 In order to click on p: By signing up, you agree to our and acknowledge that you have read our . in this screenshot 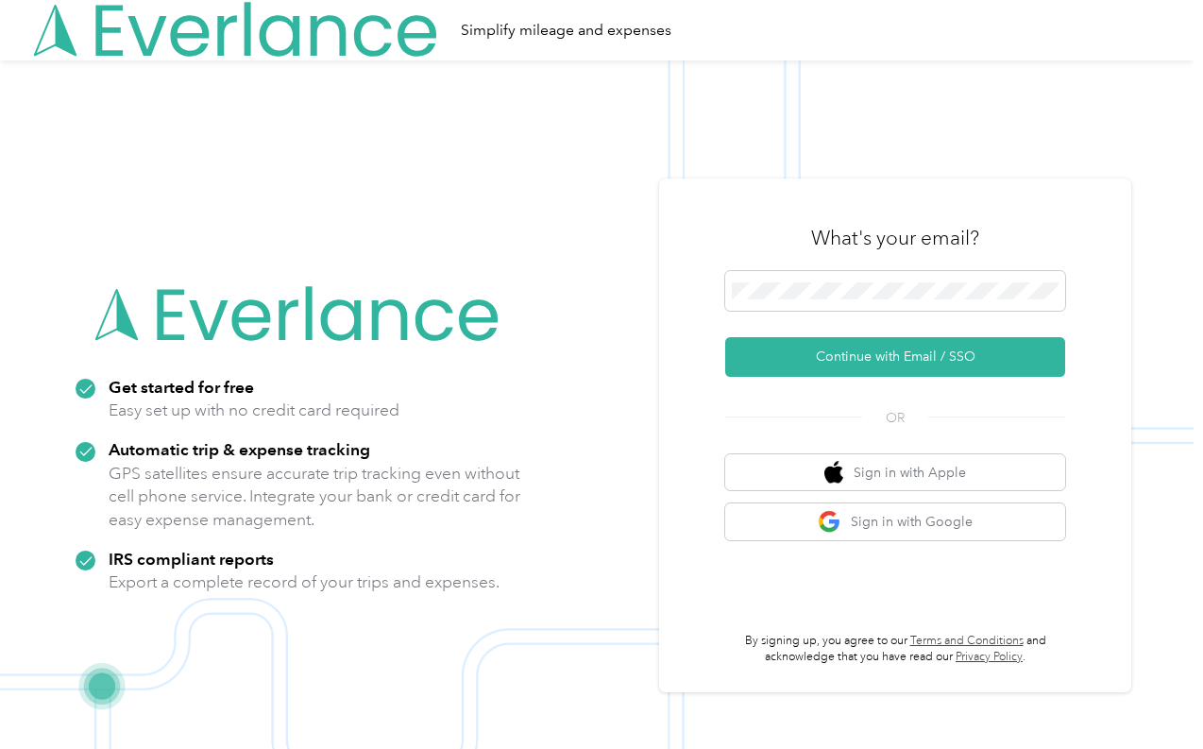, I will do `click(895, 649)`.